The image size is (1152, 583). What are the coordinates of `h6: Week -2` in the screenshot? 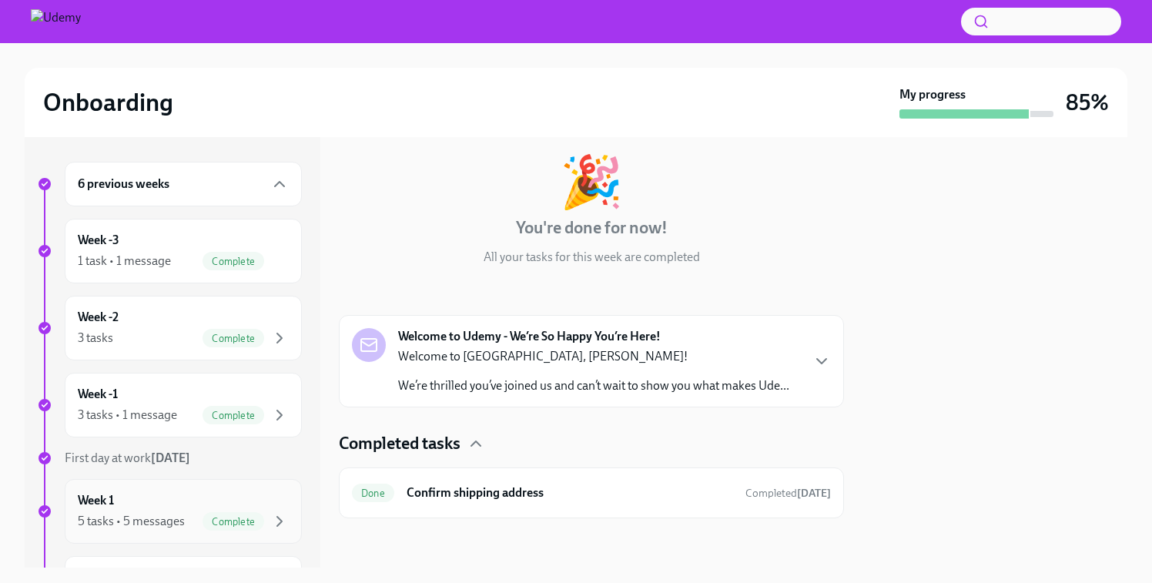 It's located at (98, 317).